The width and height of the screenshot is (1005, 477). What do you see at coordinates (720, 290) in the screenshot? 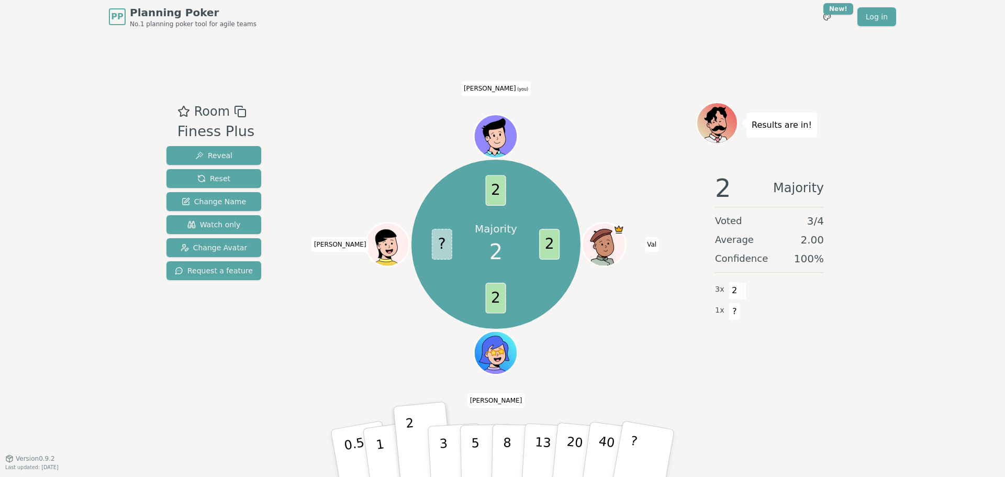
I see `span: 3 x` at bounding box center [720, 290].